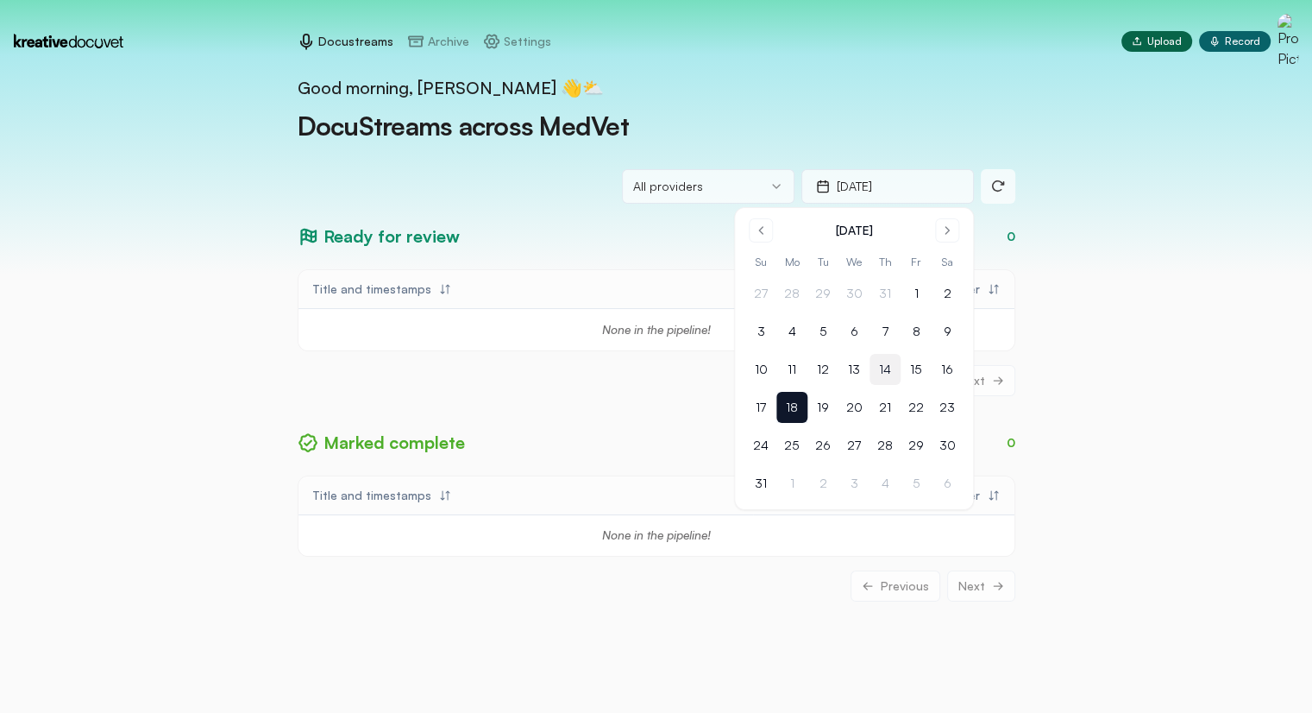 The image size is (1312, 713). Describe the element at coordinates (823, 261) in the screenshot. I see `th: Tuesday` at that location.